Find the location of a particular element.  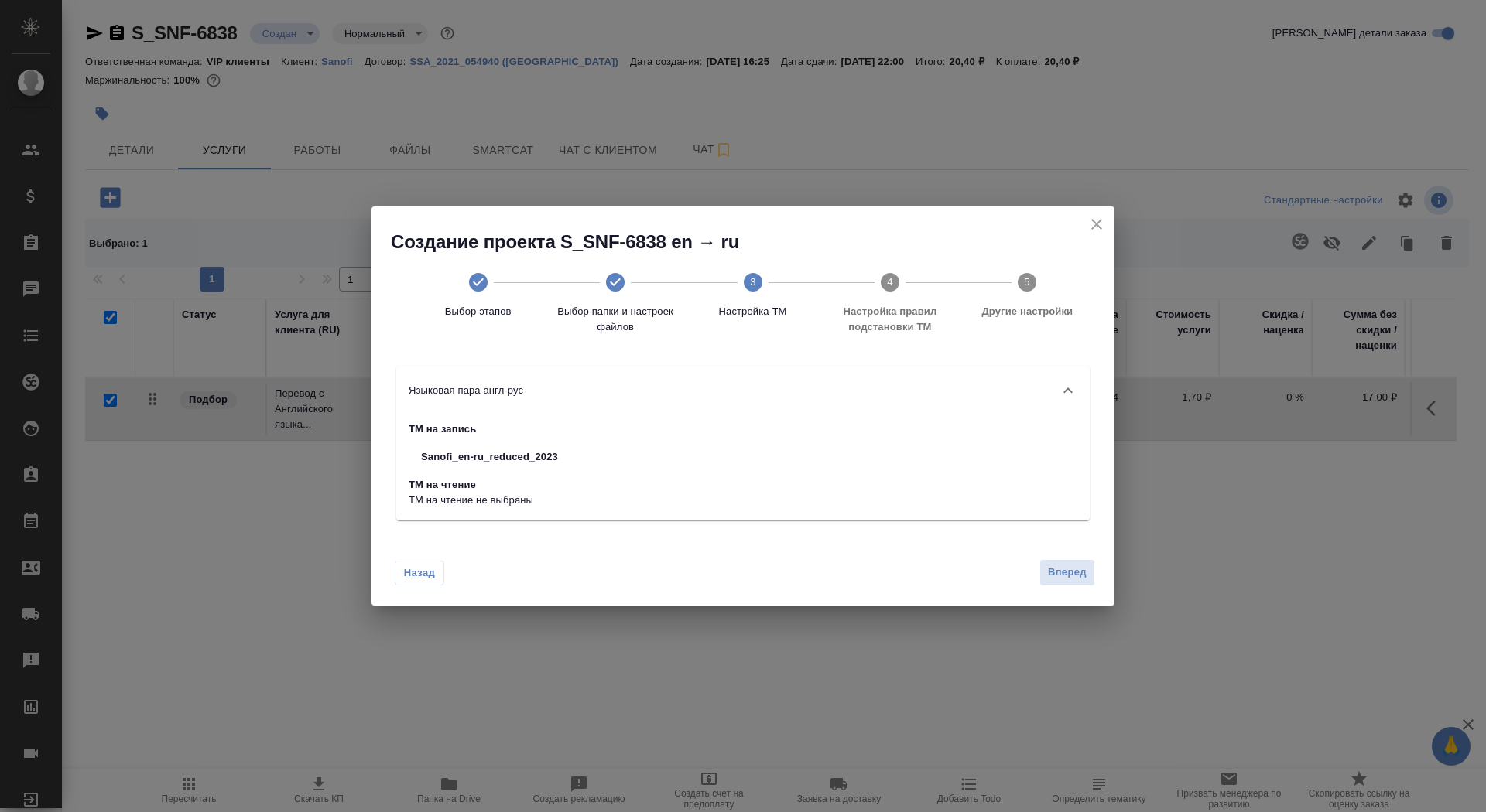

span: Выбор папки и настроек файлов is located at coordinates (614, 320).